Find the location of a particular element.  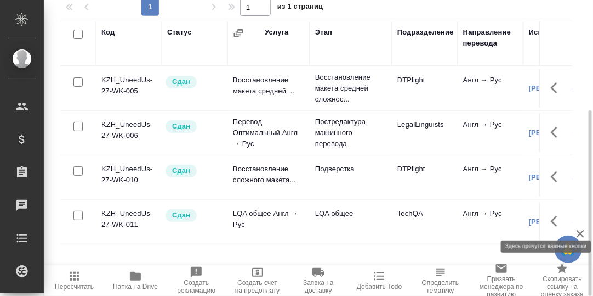

span: Папка на Drive is located at coordinates (135, 286).